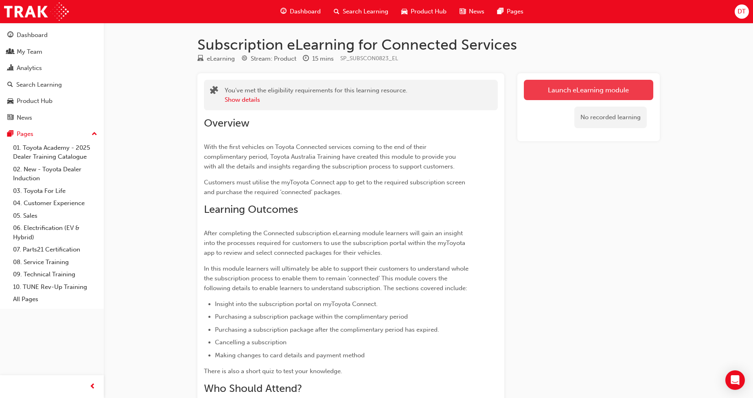 Image resolution: width=753 pixels, height=398 pixels. What do you see at coordinates (55, 191) in the screenshot?
I see `a: 03. Toyota For Life` at bounding box center [55, 191].